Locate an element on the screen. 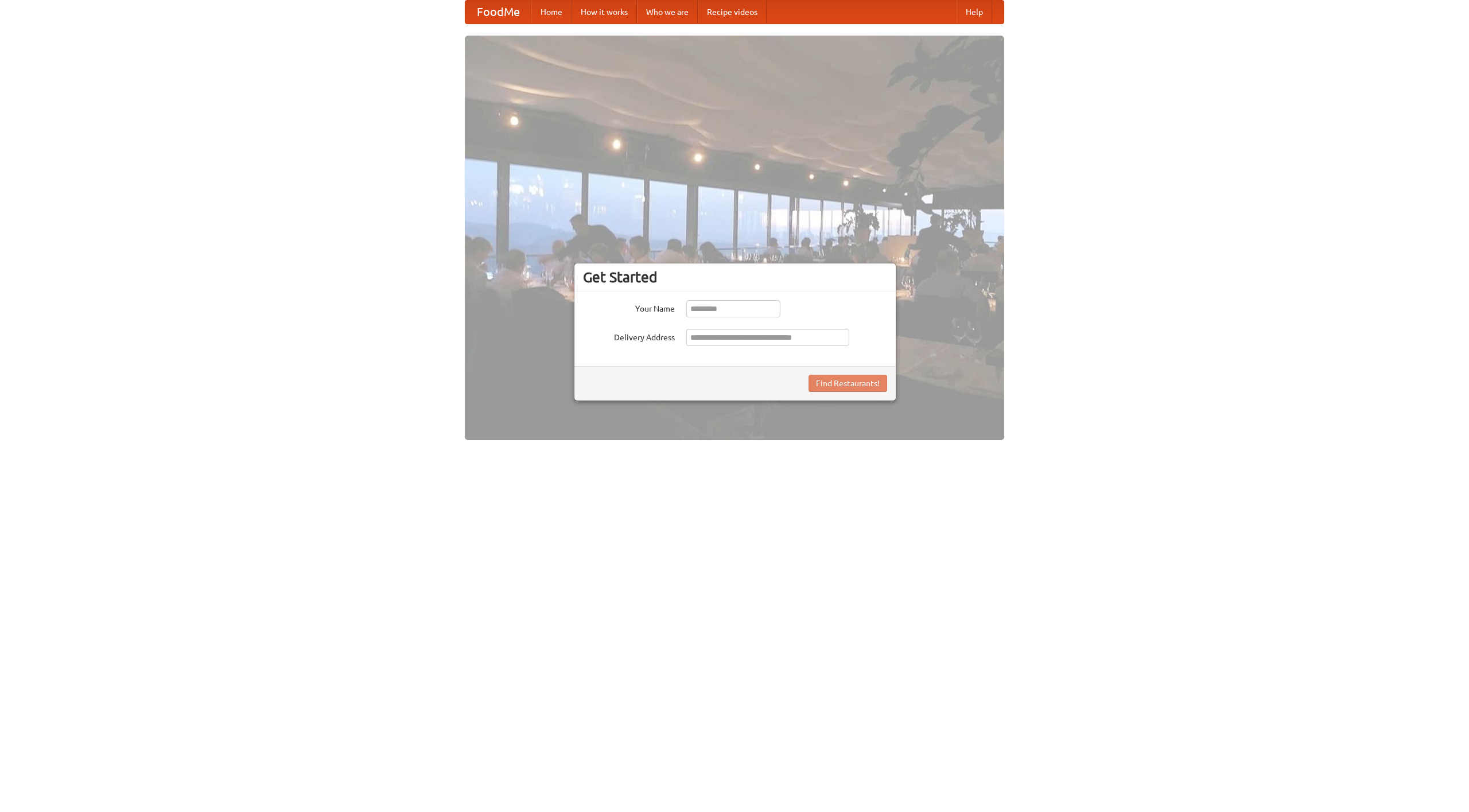 The height and width of the screenshot is (812, 1469). a: Recipe videos is located at coordinates (732, 12).